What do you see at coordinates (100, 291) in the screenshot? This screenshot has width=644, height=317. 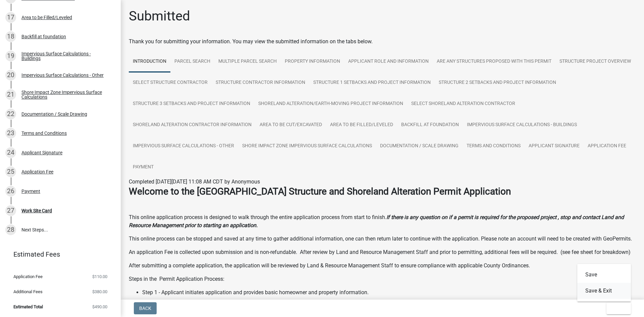 I see `span: $380.00` at bounding box center [100, 291].